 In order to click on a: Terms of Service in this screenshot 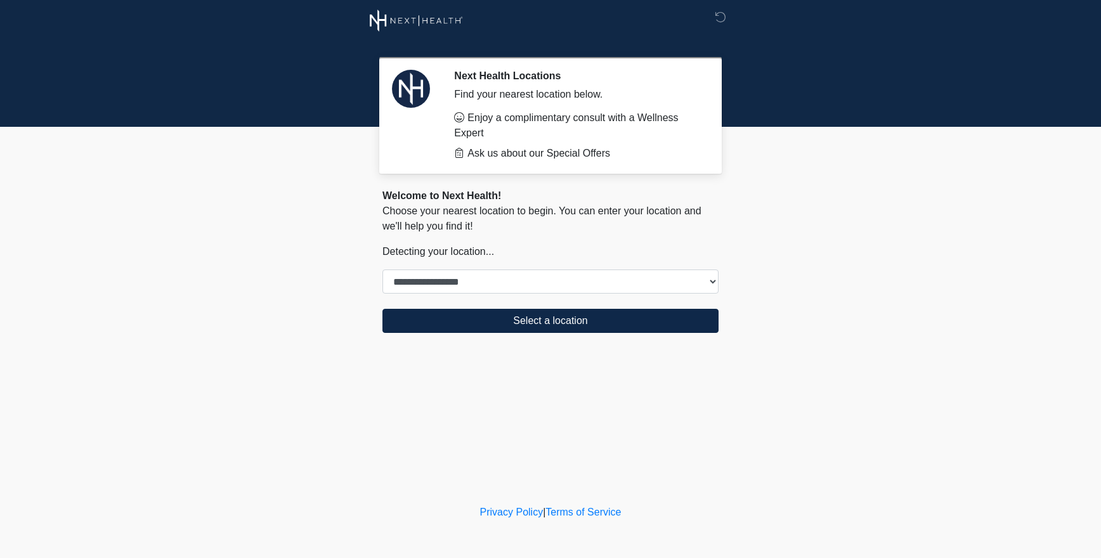, I will do `click(583, 512)`.